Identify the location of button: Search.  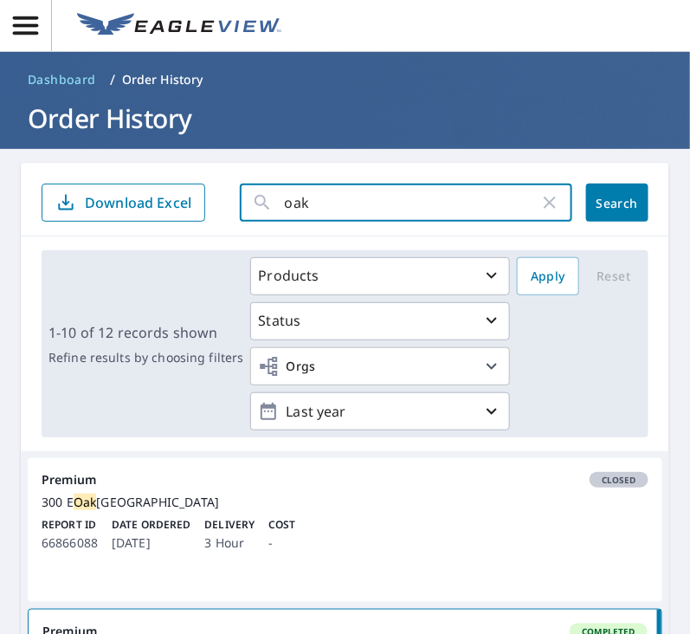
(618, 203).